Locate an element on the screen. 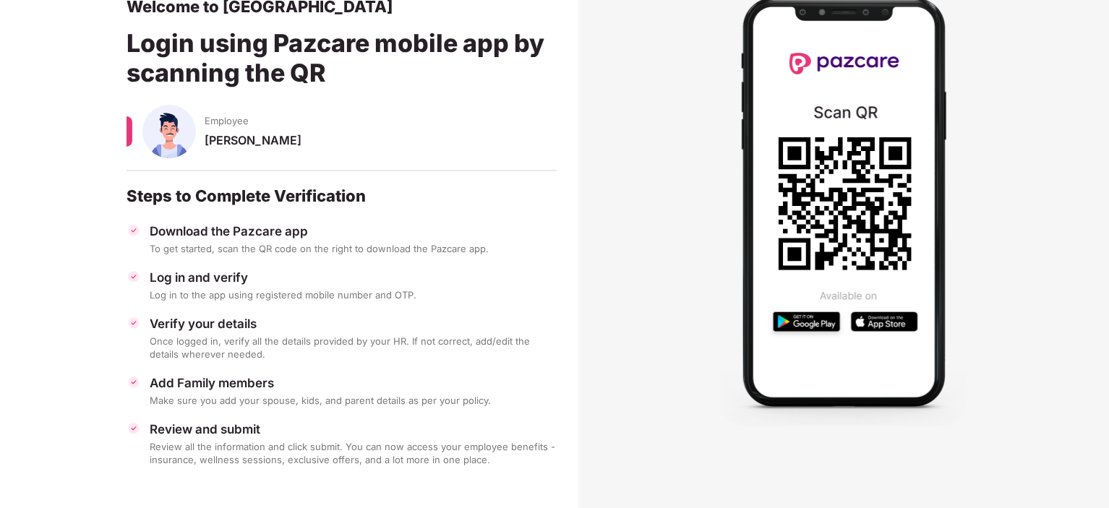  div: Log in and verify is located at coordinates (353, 278).